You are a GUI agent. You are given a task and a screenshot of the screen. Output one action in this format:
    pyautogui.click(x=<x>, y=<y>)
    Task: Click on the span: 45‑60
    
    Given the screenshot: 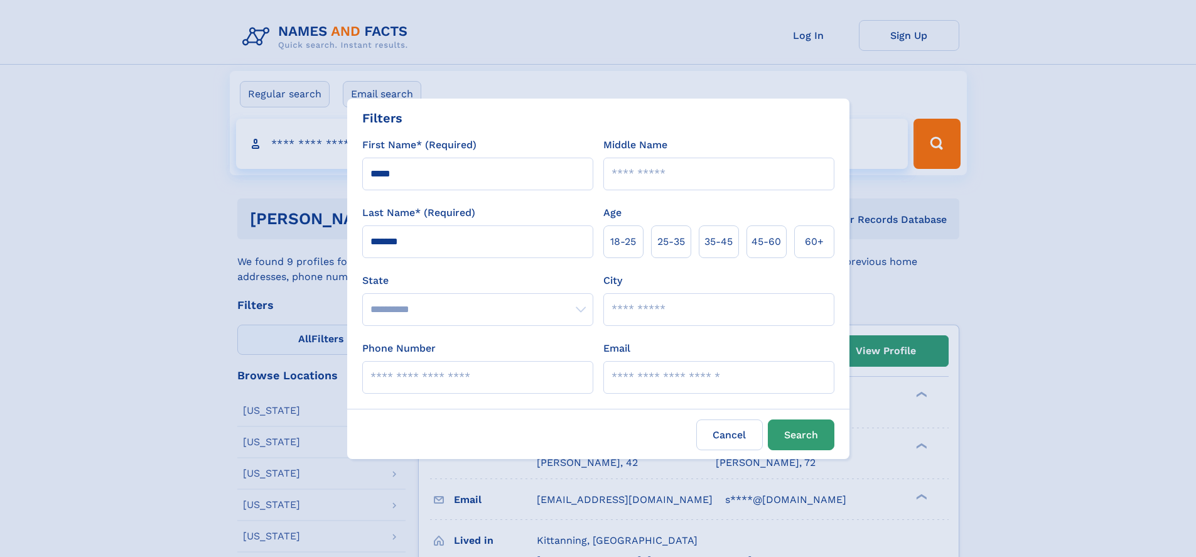 What is the action you would take?
    pyautogui.click(x=766, y=242)
    